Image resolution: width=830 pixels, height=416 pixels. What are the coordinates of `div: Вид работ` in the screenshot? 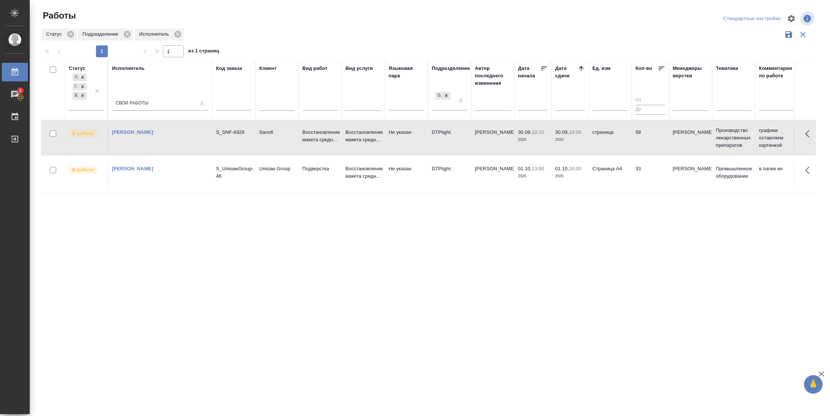 It's located at (315, 68).